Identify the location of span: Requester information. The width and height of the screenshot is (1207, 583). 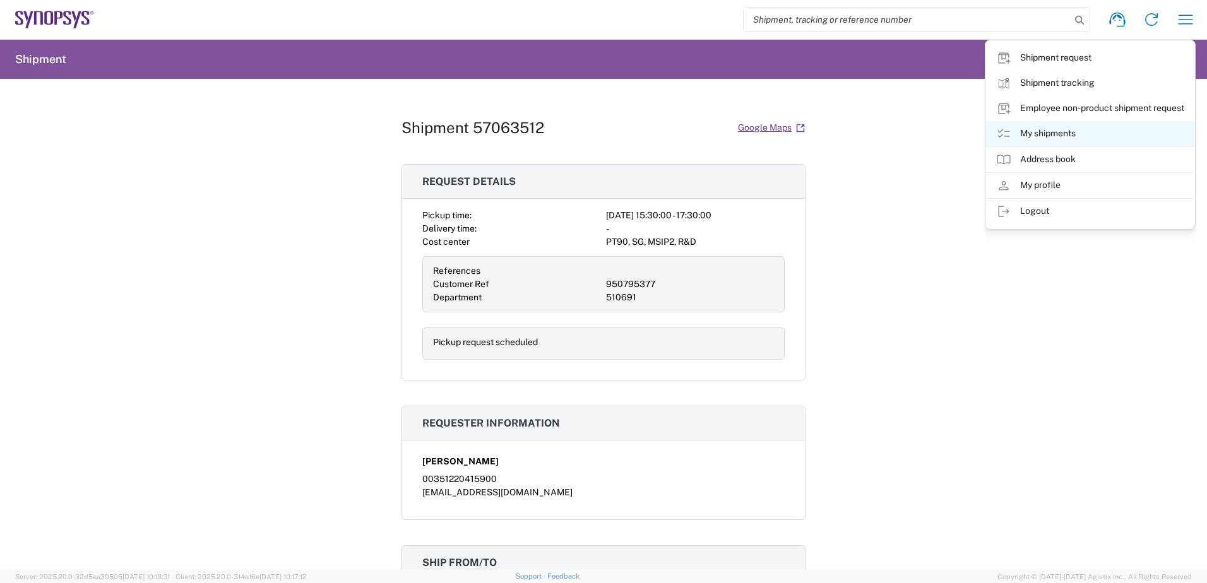
(491, 423).